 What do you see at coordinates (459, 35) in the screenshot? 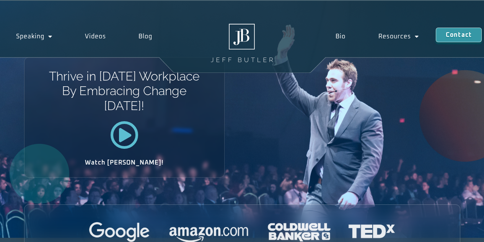
I see `span: Contact` at bounding box center [459, 35].